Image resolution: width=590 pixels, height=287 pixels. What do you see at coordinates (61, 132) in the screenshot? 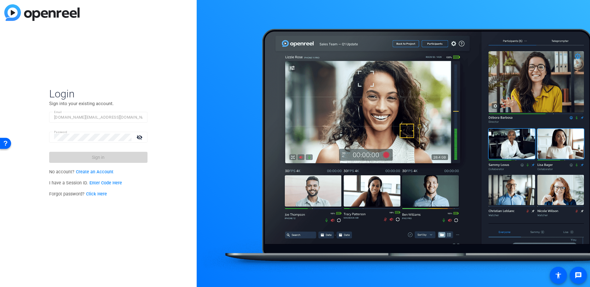
I see `mat-label: Password` at bounding box center [61, 132].